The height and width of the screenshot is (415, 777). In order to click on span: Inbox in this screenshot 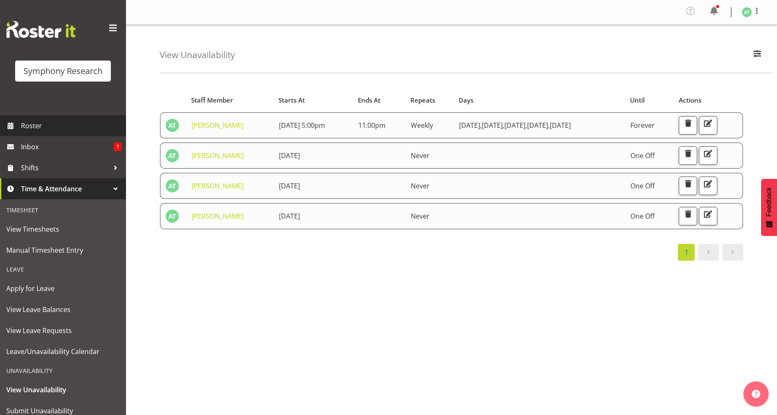, I will do `click(67, 147)`.